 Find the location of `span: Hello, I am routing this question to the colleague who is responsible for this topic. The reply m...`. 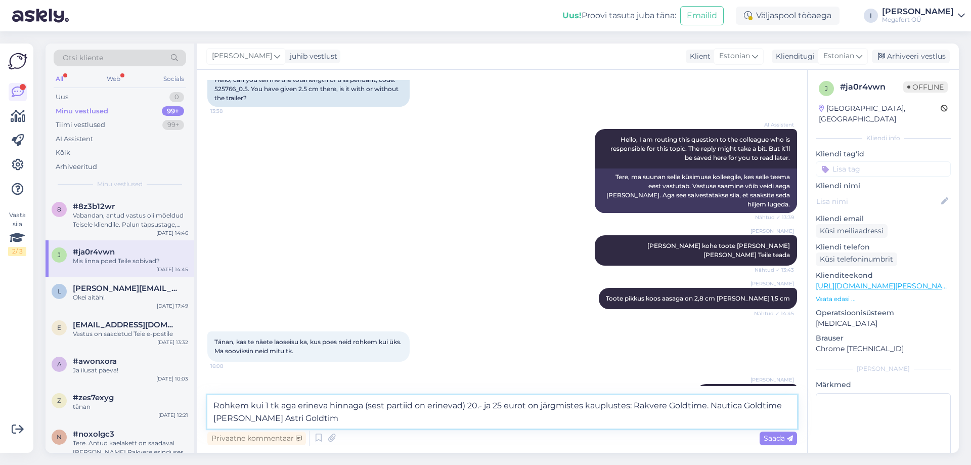

span: Hello, I am routing this question to the colleague who is responsible for this topic. The reply m... is located at coordinates (701, 148).